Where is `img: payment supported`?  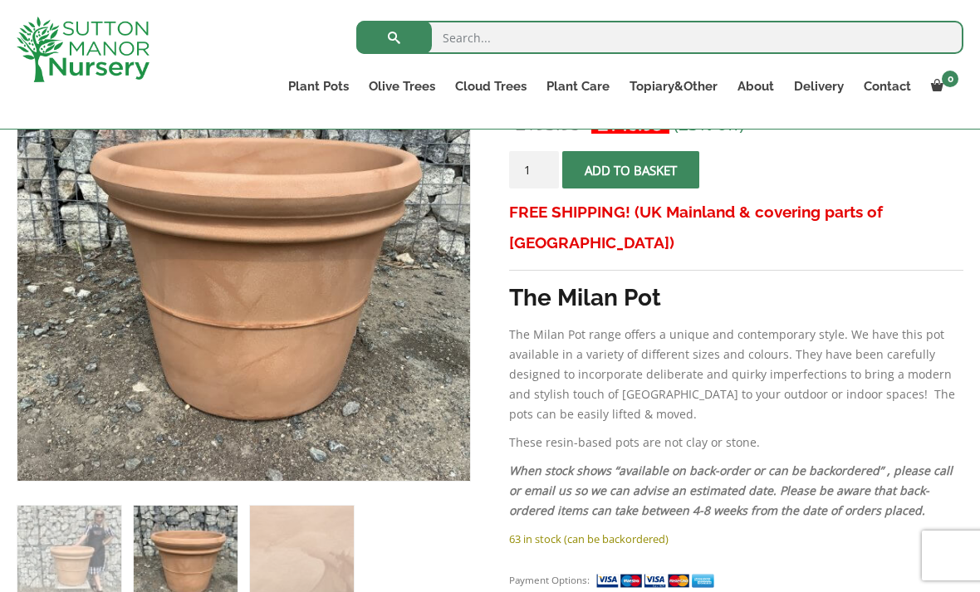 img: payment supported is located at coordinates (658, 581).